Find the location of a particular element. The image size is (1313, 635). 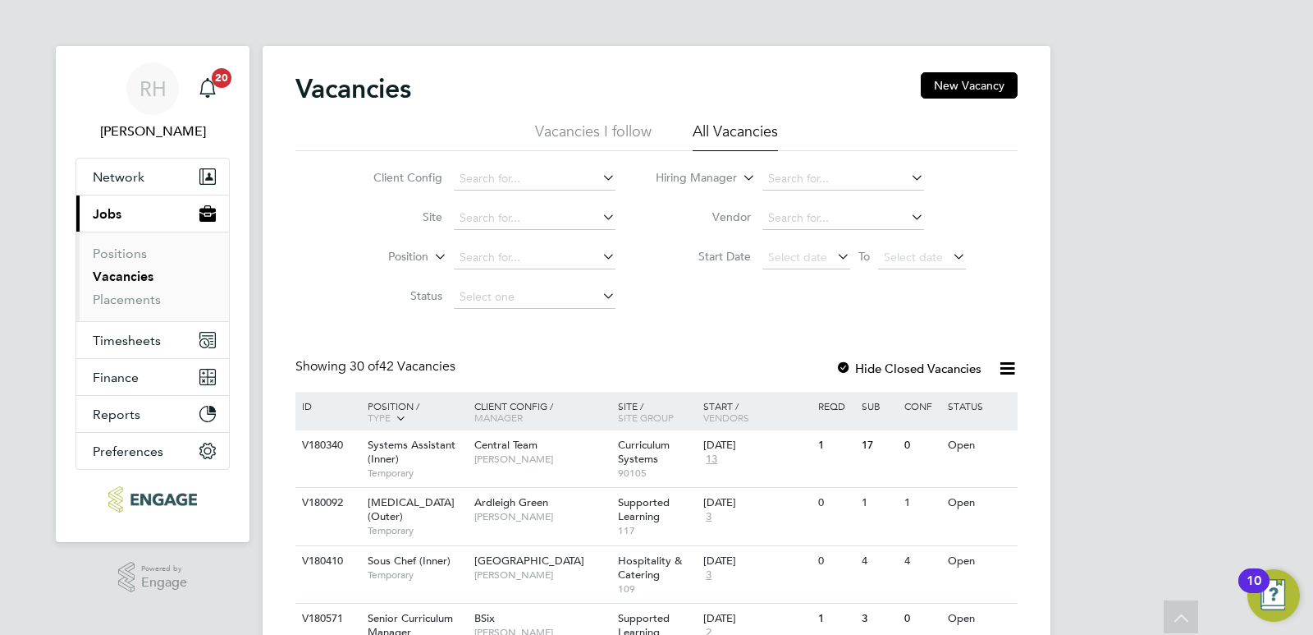

span: Timesheets is located at coordinates (126, 340).